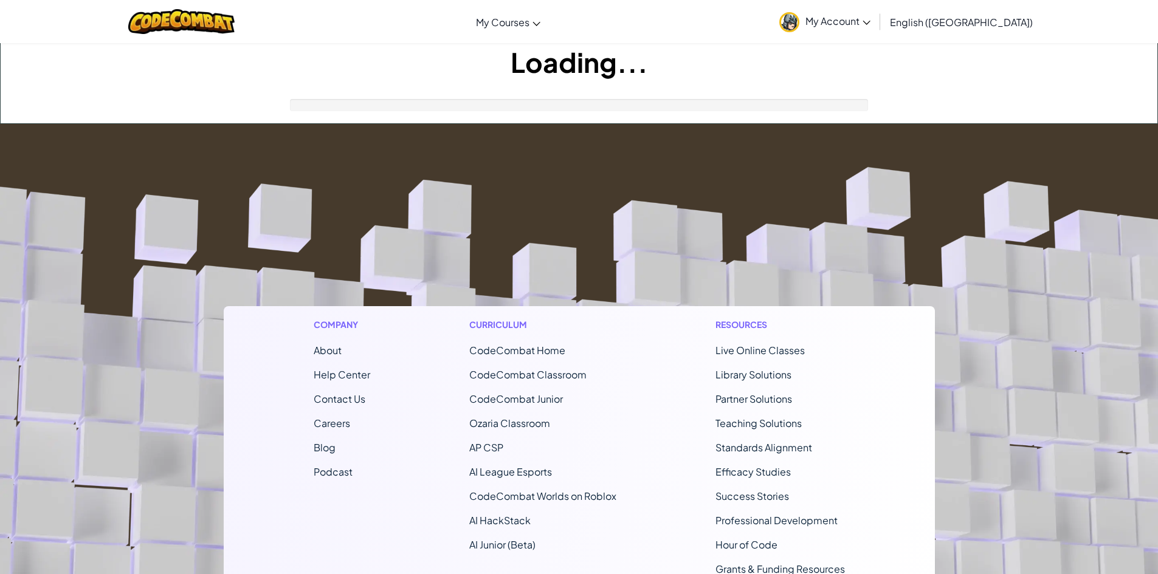  I want to click on a: About, so click(328, 350).